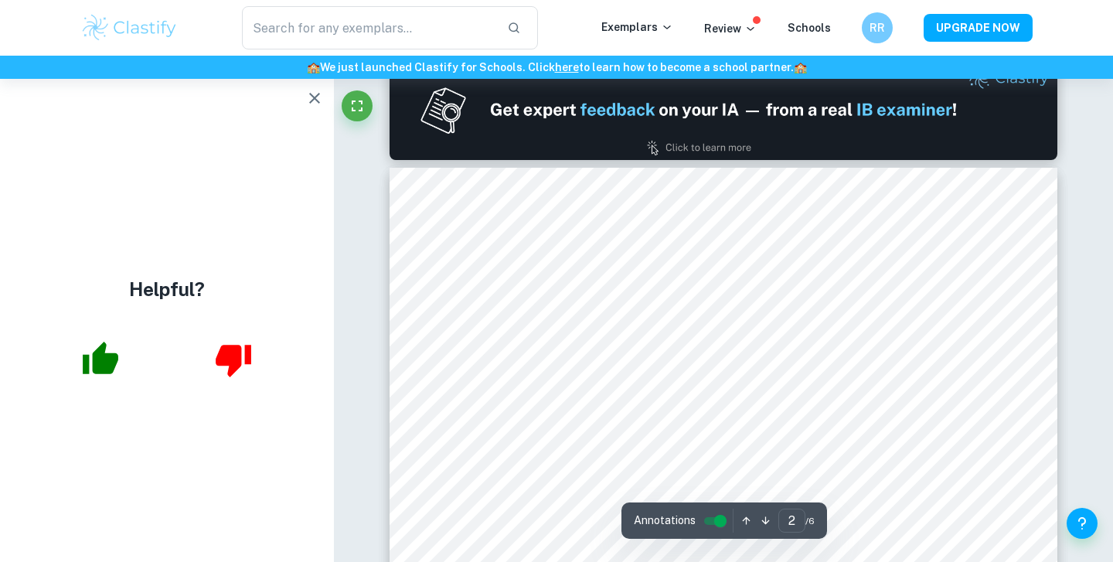  I want to click on a: Schools, so click(809, 28).